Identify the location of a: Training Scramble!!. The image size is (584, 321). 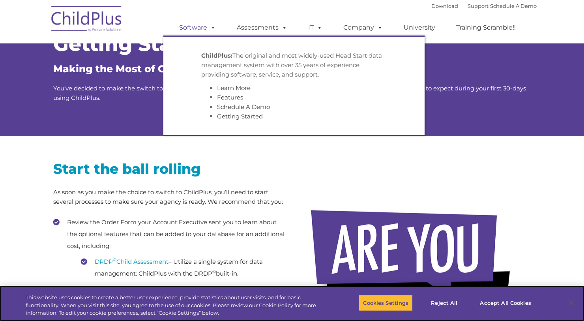
(485, 28).